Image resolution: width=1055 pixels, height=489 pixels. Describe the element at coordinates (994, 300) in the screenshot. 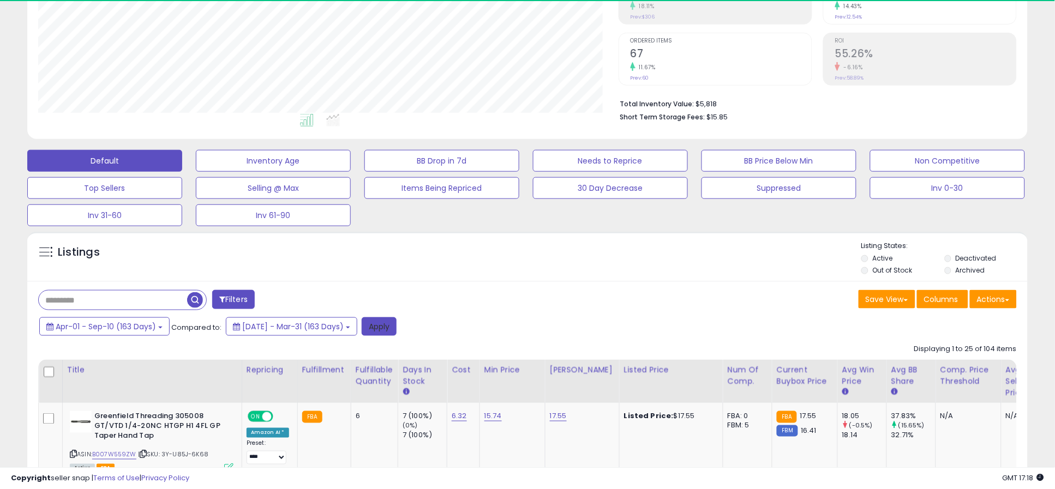

I see `button: Actions` at that location.